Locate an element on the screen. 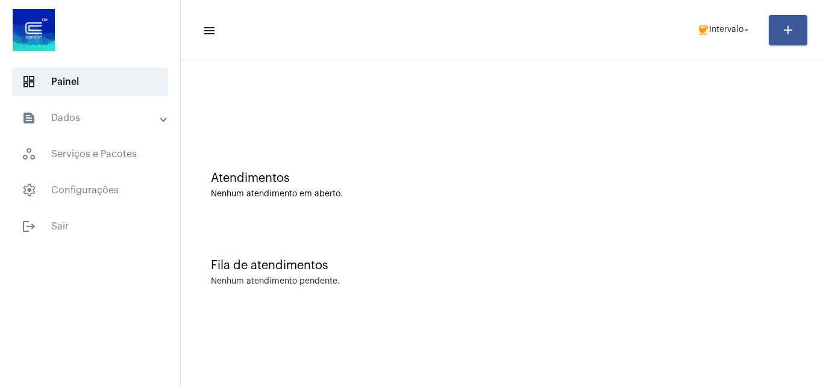 Image resolution: width=823 pixels, height=386 pixels. div: Atendimentos is located at coordinates (502, 178).